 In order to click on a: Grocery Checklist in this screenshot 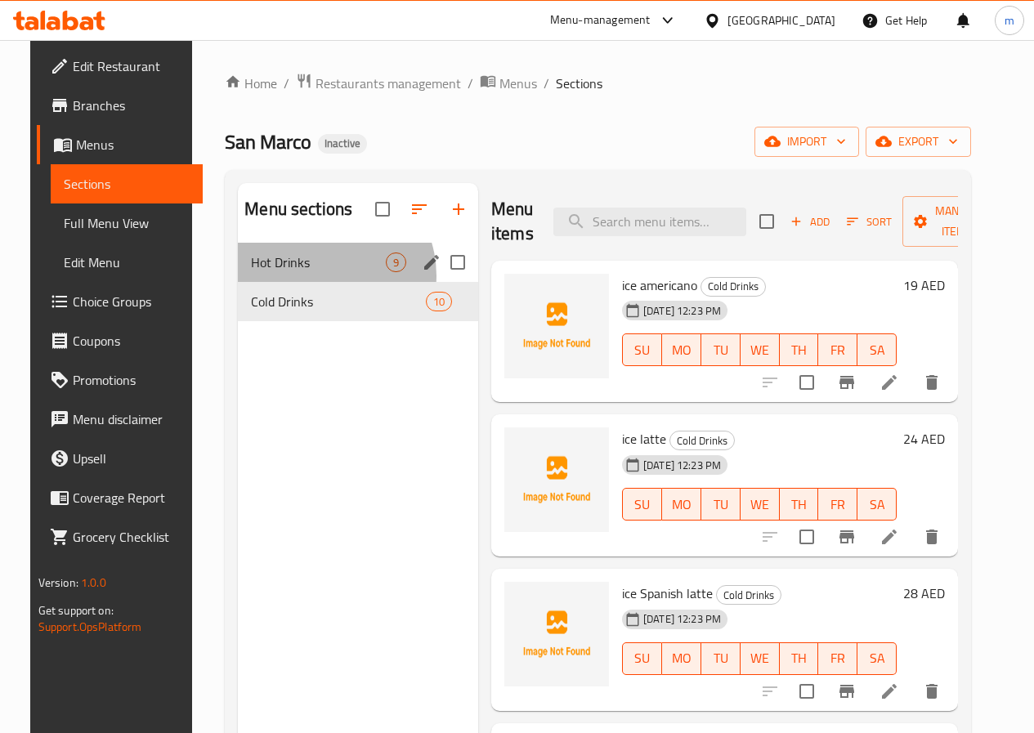, I will do `click(119, 537)`.